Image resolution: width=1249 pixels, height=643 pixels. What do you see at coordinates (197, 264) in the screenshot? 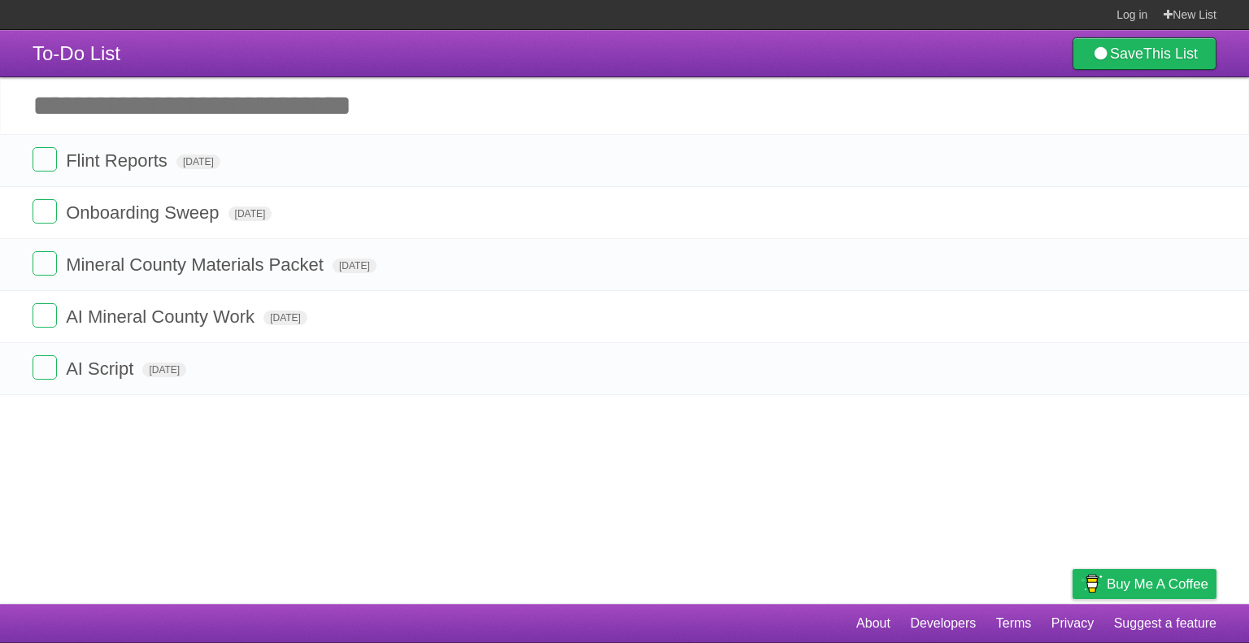
I see `span: Mineral County Materials Packet` at bounding box center [197, 264].